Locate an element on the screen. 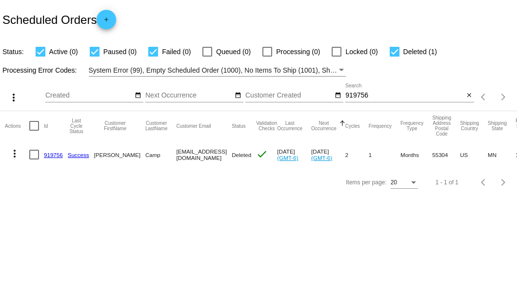  button: Change sorting for NextOccurrenceUtc is located at coordinates (324, 126).